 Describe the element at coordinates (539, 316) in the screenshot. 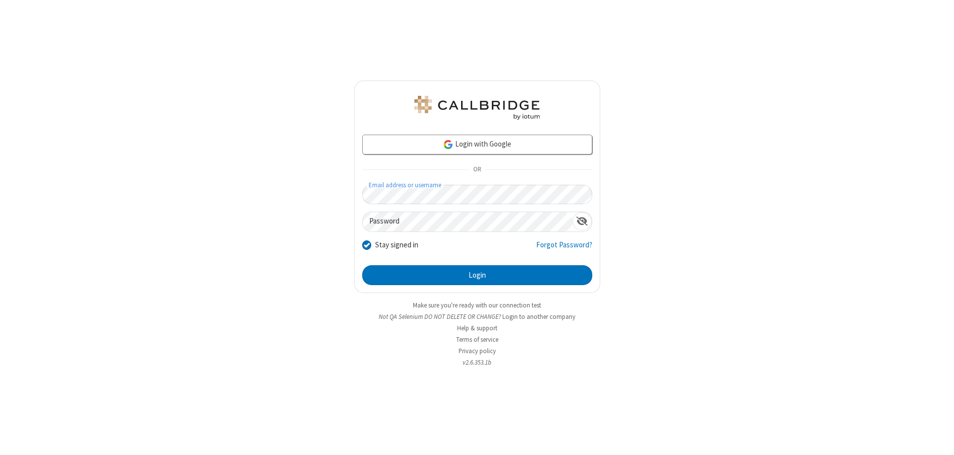

I see `button: Login to another company` at that location.